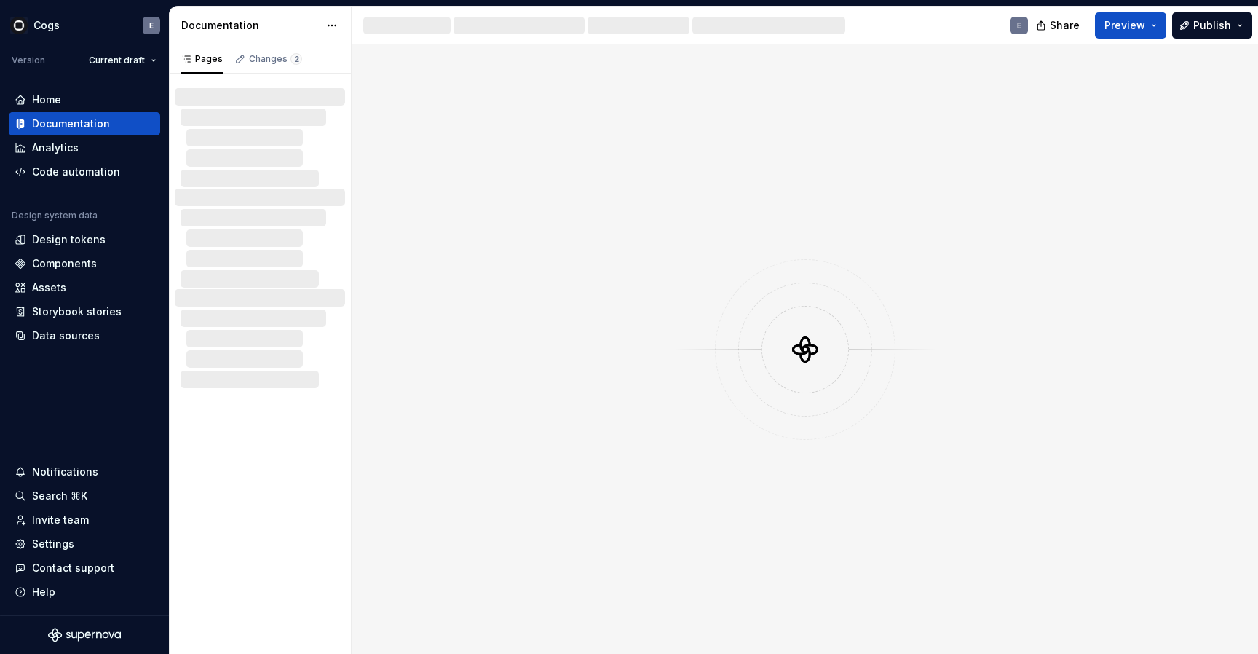 This screenshot has height=654, width=1258. Describe the element at coordinates (202, 59) in the screenshot. I see `div: Pages` at that location.